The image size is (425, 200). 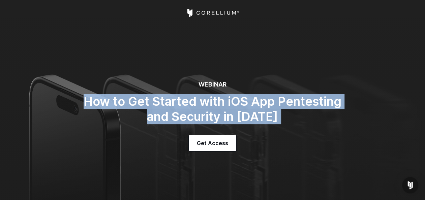 What do you see at coordinates (212, 13) in the screenshot?
I see `a: Corellium Home` at bounding box center [212, 13].